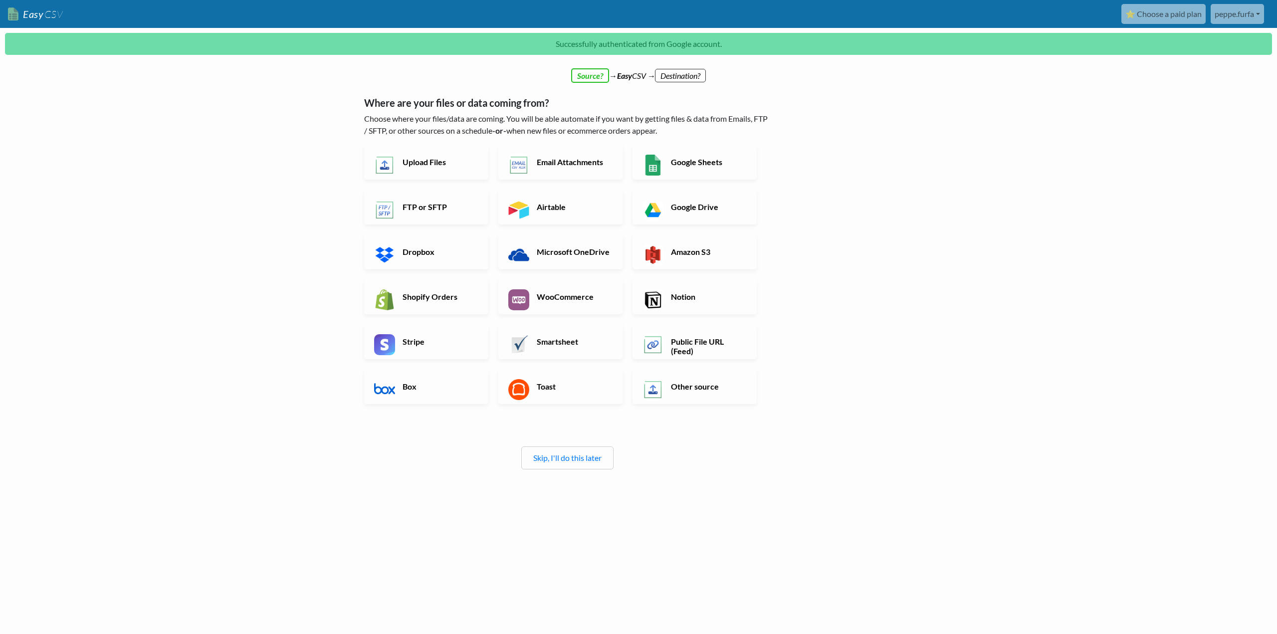 The width and height of the screenshot is (1277, 634). Describe the element at coordinates (653, 255) in the screenshot. I see `img: Amazon S3 App & API` at that location.